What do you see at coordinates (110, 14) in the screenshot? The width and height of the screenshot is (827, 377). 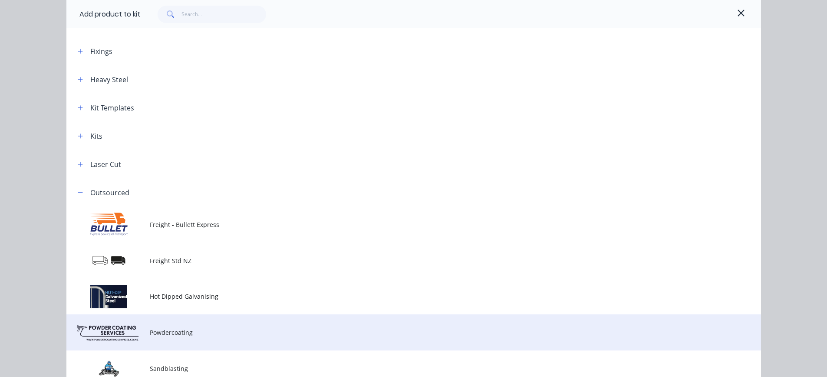 I see `div: Add product to kit` at bounding box center [110, 14].